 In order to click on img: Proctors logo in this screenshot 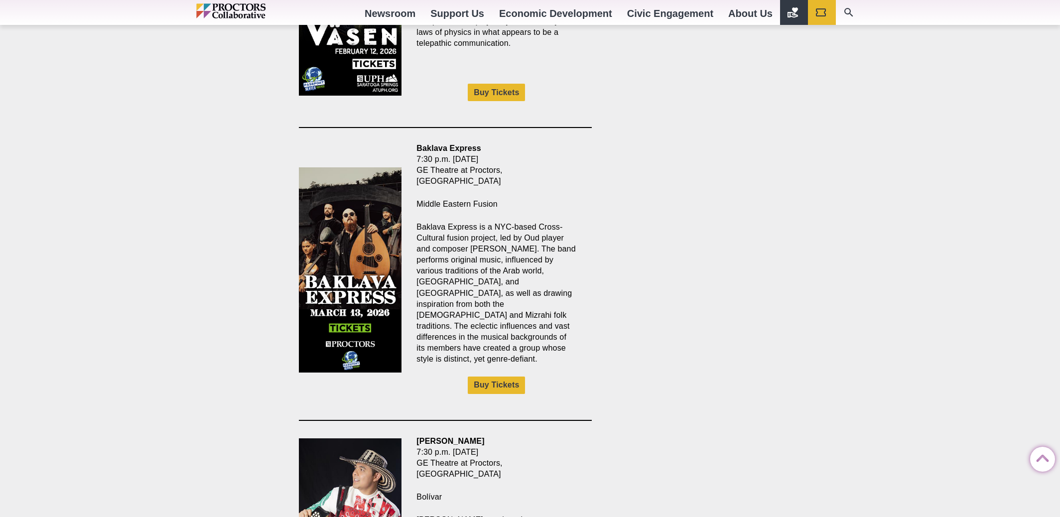, I will do `click(252, 11)`.